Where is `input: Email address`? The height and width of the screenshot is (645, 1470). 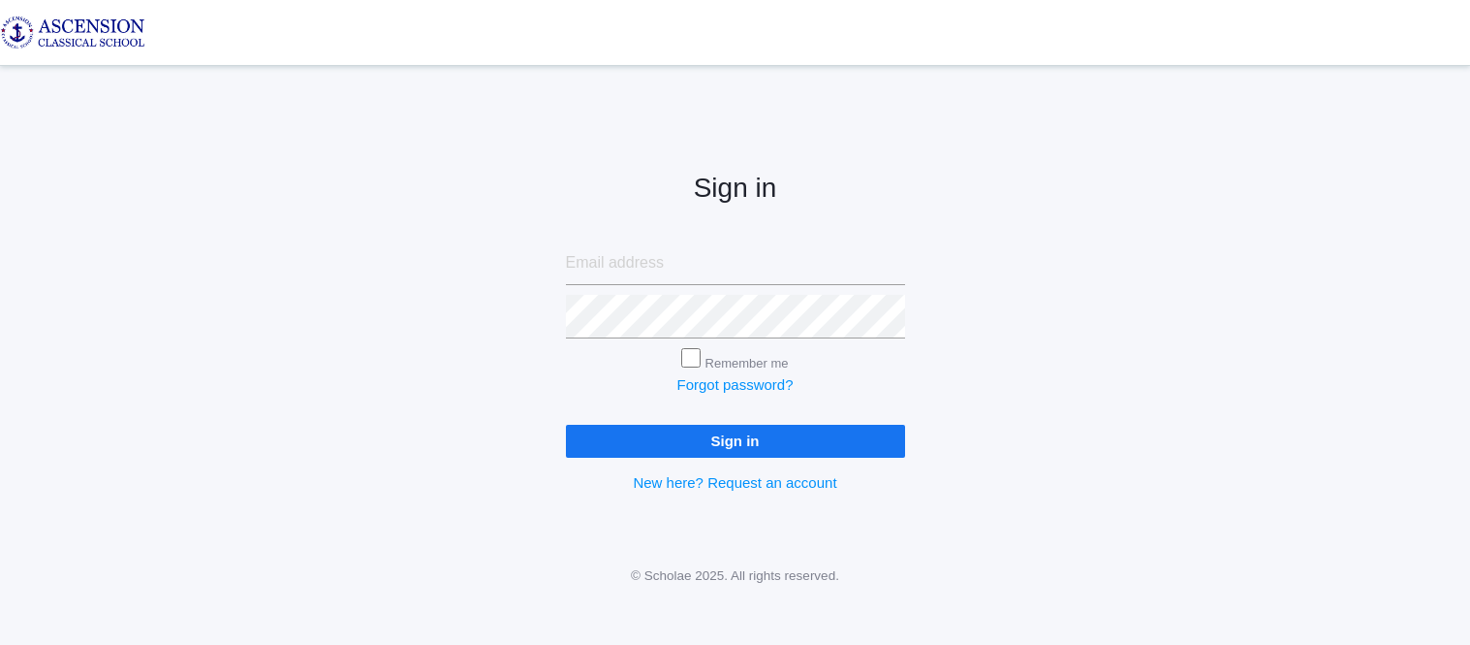 input: Email address is located at coordinates (736, 263).